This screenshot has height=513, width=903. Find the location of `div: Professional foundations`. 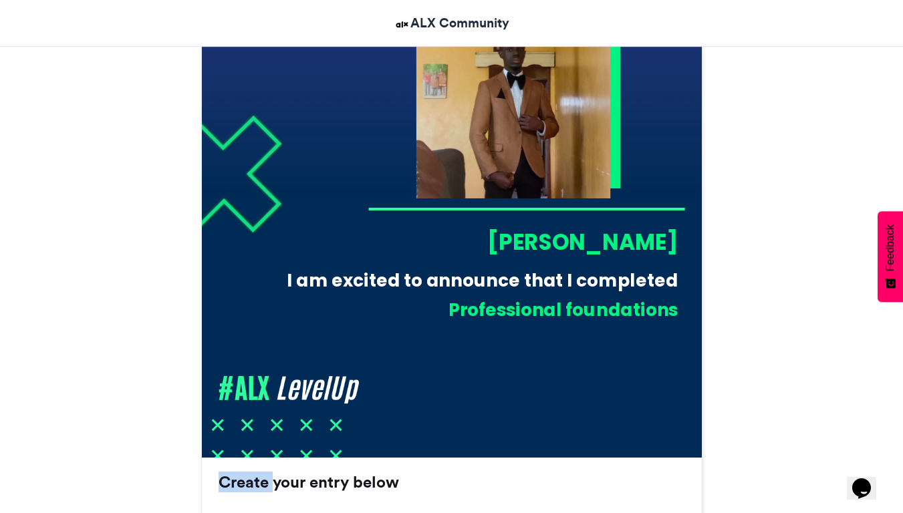

div: Professional foundations is located at coordinates (487, 309).